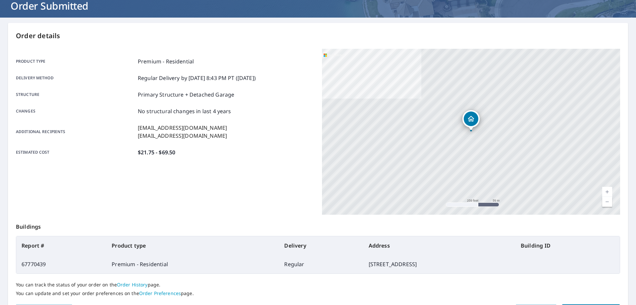  Describe the element at coordinates (186, 94) in the screenshot. I see `p: Primary Structure + Detached Garage` at that location.